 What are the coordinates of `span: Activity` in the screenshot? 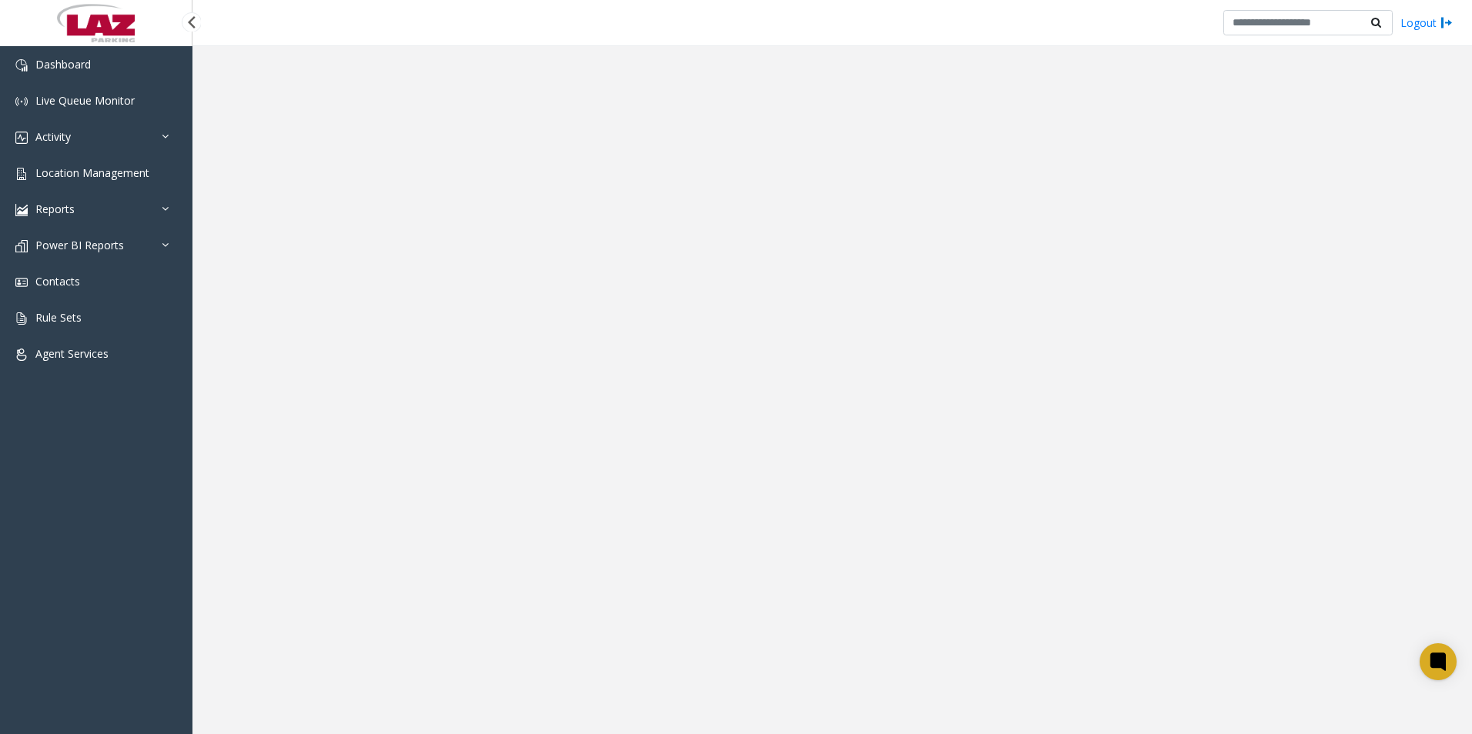 It's located at (53, 136).